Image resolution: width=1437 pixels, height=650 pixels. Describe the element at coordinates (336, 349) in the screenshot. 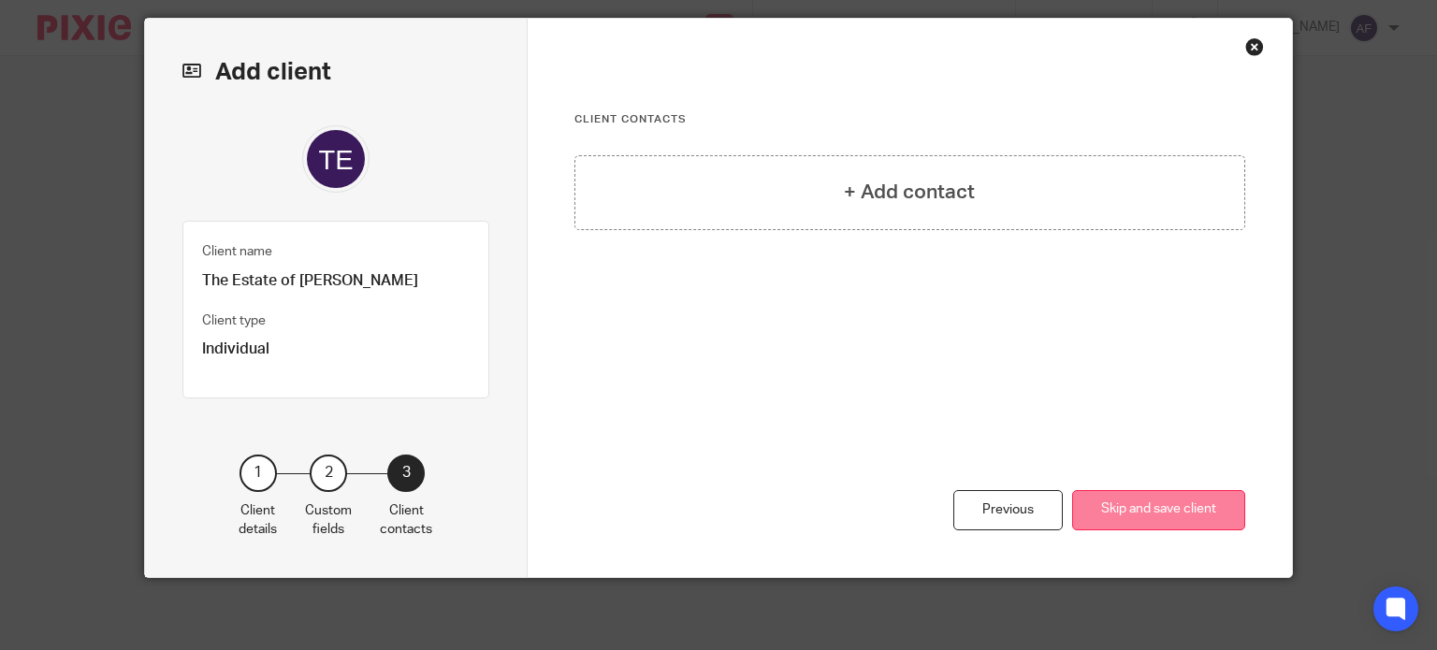

I see `p: Individual` at that location.